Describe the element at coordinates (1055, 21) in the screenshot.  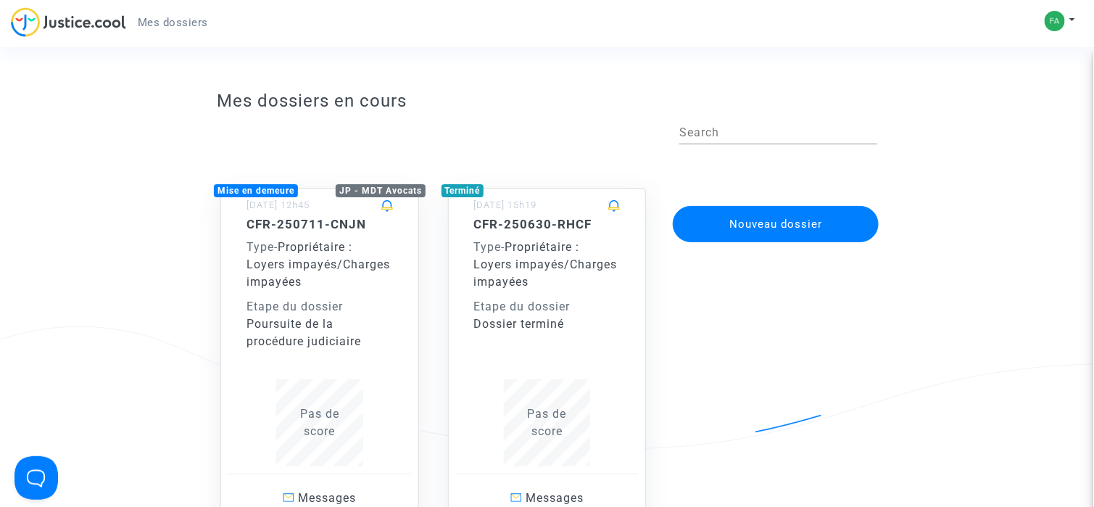
I see `img: c211c668aa3dc9cf54e08d1c3d4932c1` at that location.